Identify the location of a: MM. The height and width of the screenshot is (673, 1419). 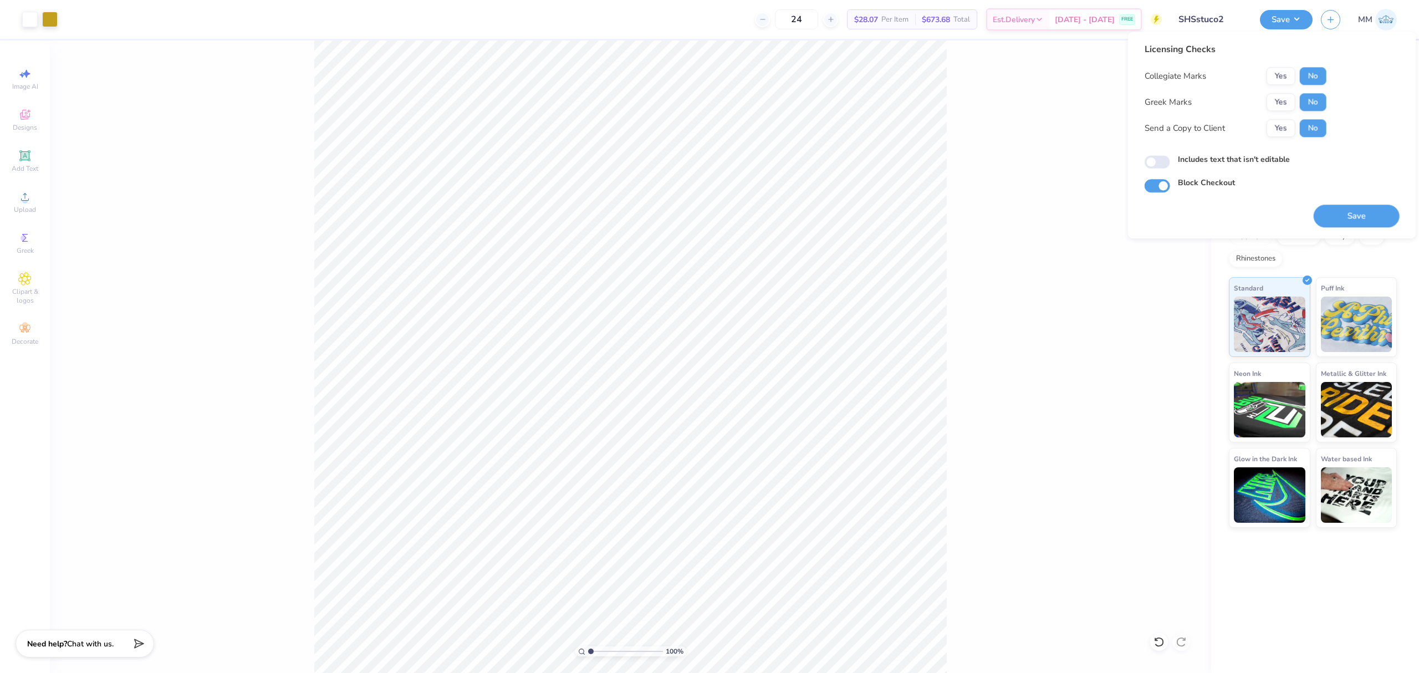
(1378, 19).